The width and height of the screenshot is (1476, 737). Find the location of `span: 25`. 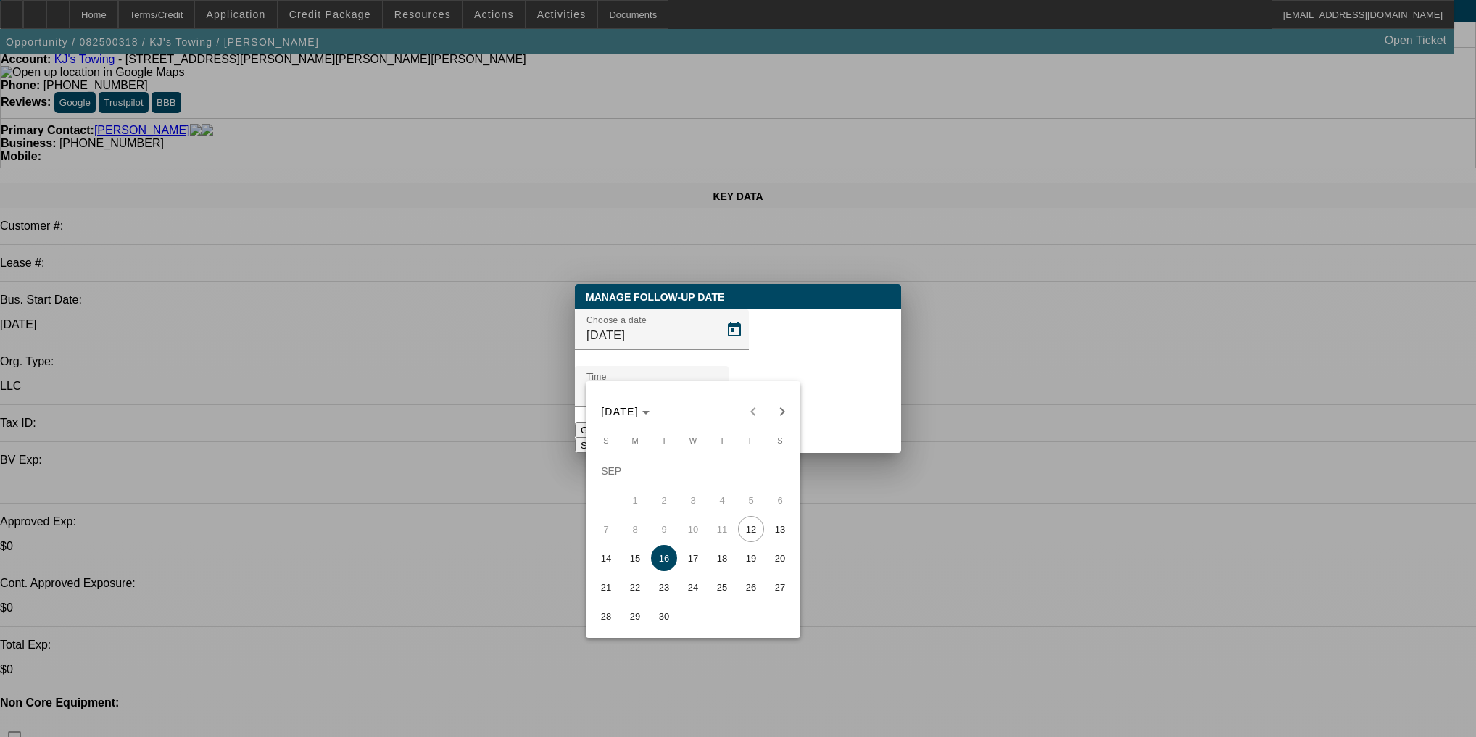

span: 25 is located at coordinates (722, 587).